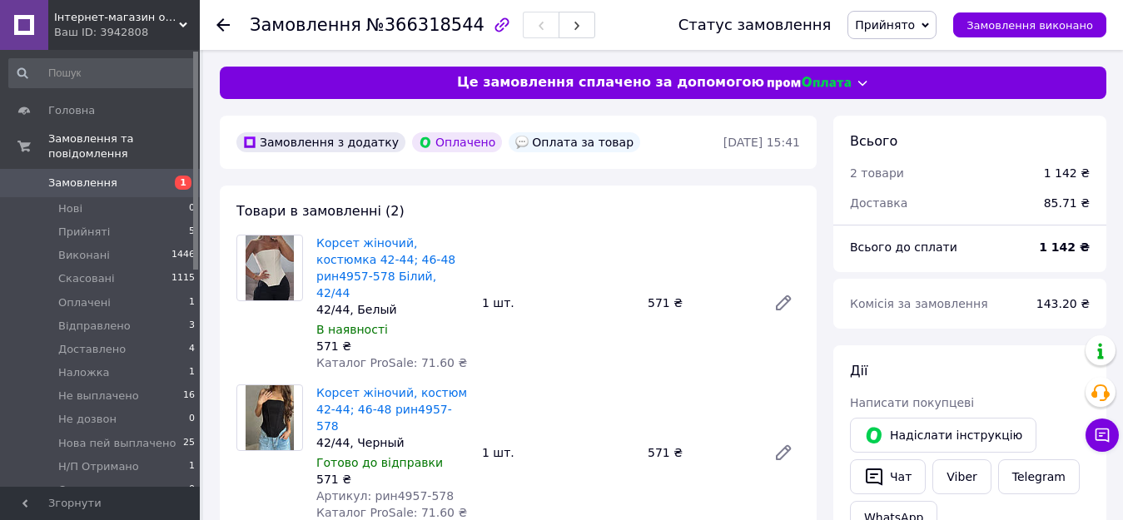 The image size is (1123, 520). I want to click on span: В наявності, so click(352, 330).